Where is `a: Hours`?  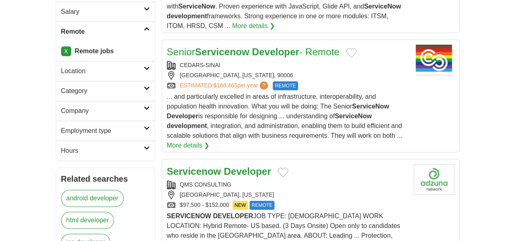
a: Hours is located at coordinates (105, 151).